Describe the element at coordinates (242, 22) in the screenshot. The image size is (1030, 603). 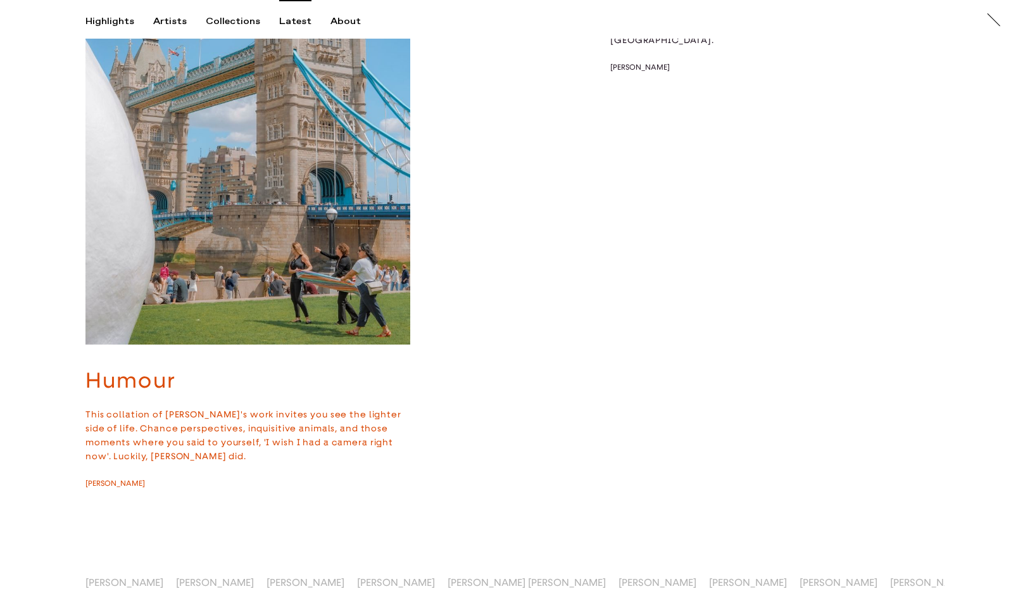
I see `button: Collections` at that location.